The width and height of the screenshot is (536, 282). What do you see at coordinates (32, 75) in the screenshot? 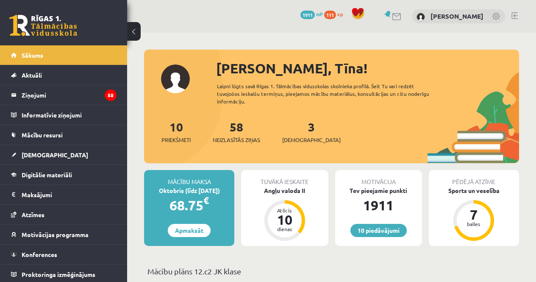
I see `span: Aktuāli` at bounding box center [32, 75].